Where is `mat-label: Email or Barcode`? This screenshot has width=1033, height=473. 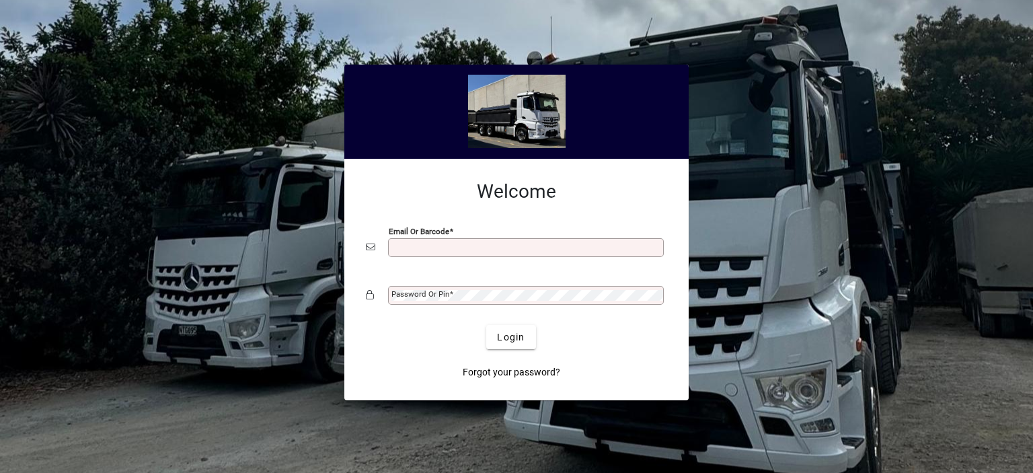 mat-label: Email or Barcode is located at coordinates (419, 231).